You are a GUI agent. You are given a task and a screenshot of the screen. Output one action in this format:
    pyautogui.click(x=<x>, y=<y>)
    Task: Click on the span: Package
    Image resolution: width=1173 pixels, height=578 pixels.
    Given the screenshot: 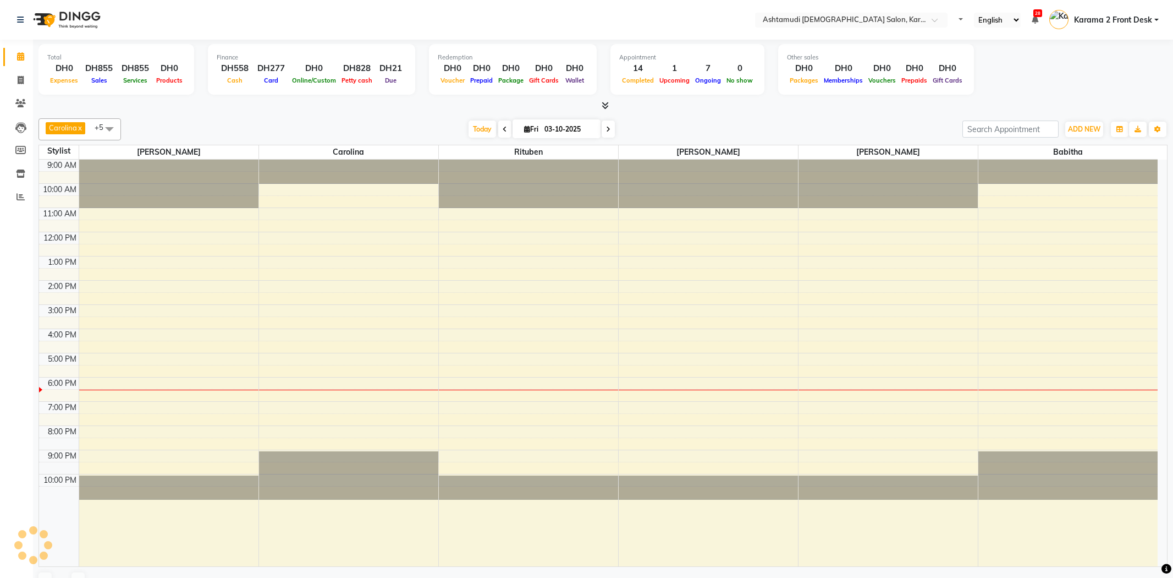 What is the action you would take?
    pyautogui.click(x=511, y=80)
    